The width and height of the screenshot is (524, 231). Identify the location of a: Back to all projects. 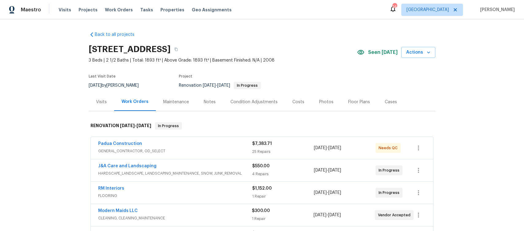
(118, 35).